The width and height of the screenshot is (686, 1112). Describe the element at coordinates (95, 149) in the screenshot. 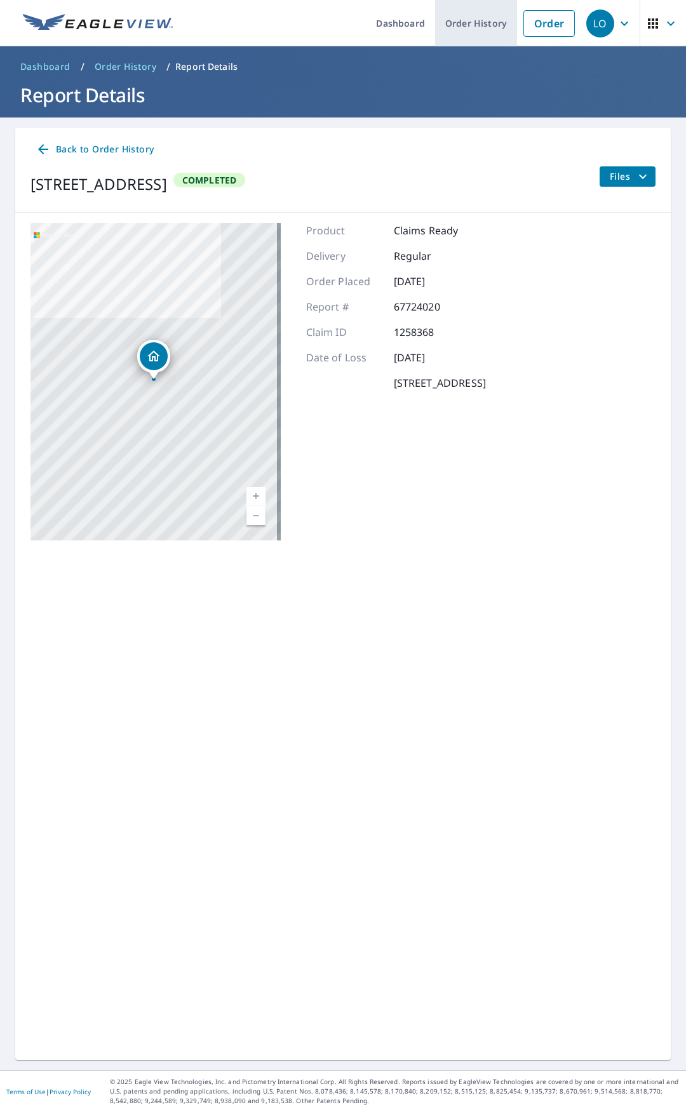

I see `span: Back to Order History` at that location.